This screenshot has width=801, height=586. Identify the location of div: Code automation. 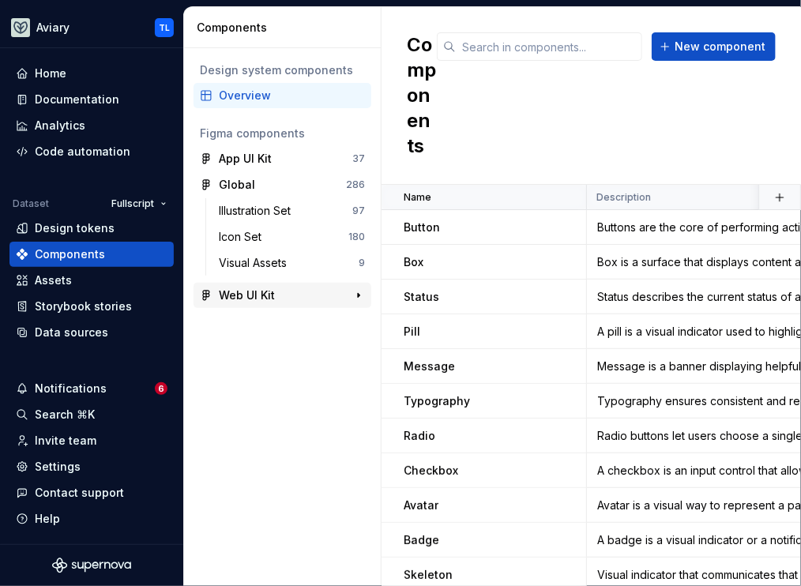
(82, 152).